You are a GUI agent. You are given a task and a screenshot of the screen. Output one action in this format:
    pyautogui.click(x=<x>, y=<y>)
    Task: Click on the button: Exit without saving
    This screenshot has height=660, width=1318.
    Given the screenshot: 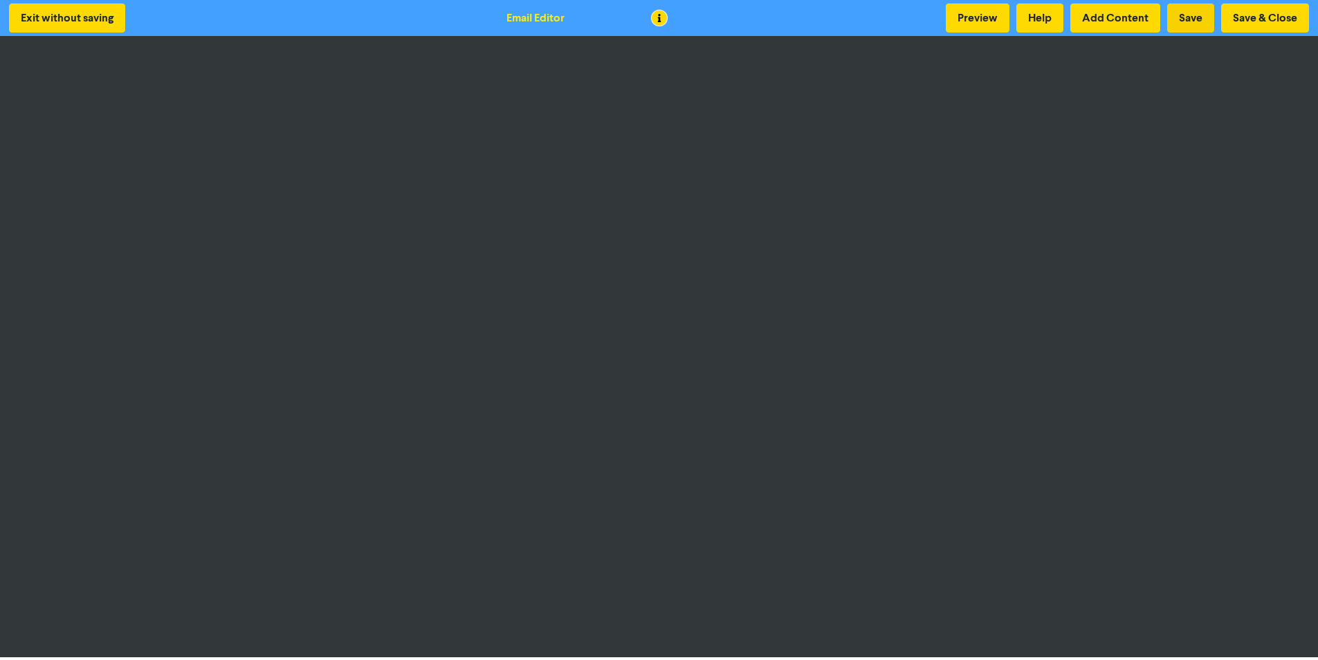 What is the action you would take?
    pyautogui.click(x=67, y=18)
    